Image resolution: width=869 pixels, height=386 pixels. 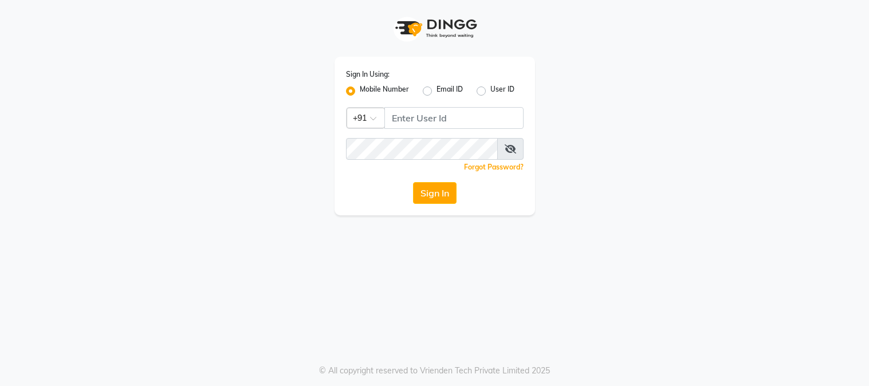 What do you see at coordinates (435, 193) in the screenshot?
I see `button: Sign In` at bounding box center [435, 193].